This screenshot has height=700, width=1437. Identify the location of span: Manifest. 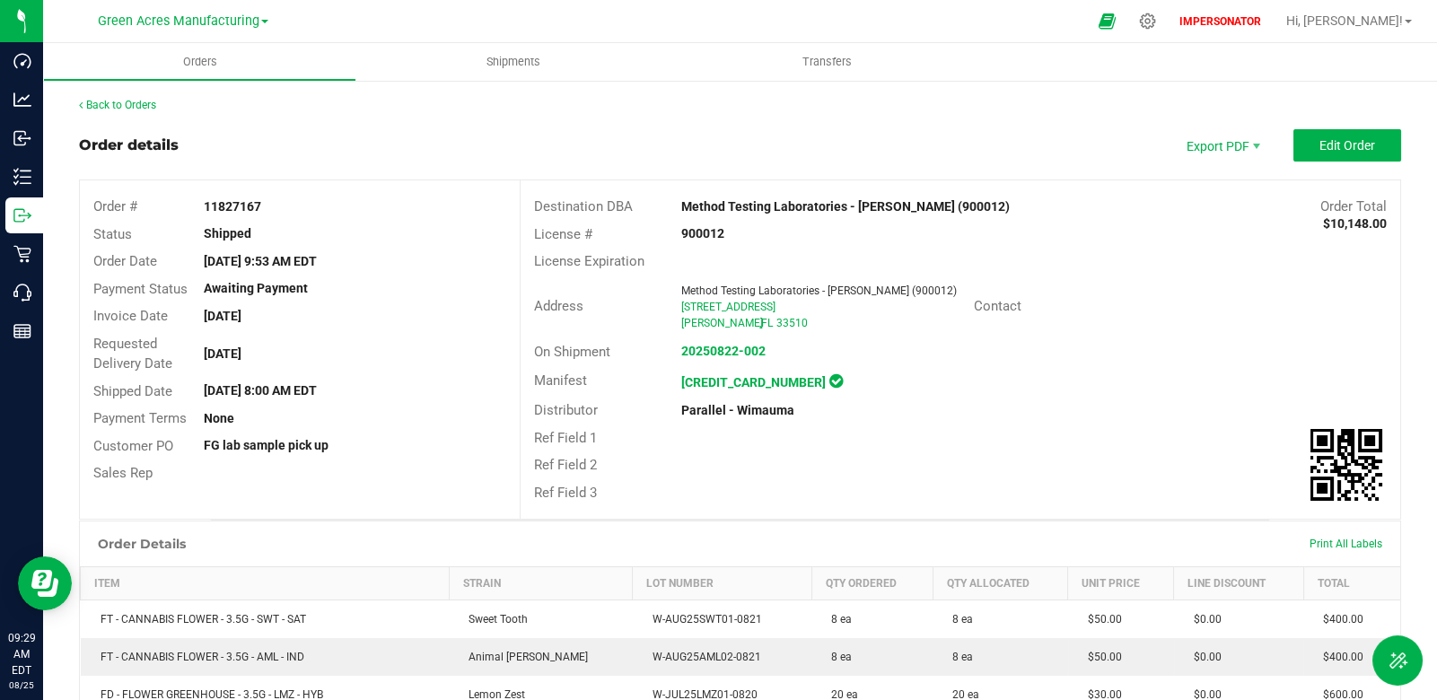
(560, 381).